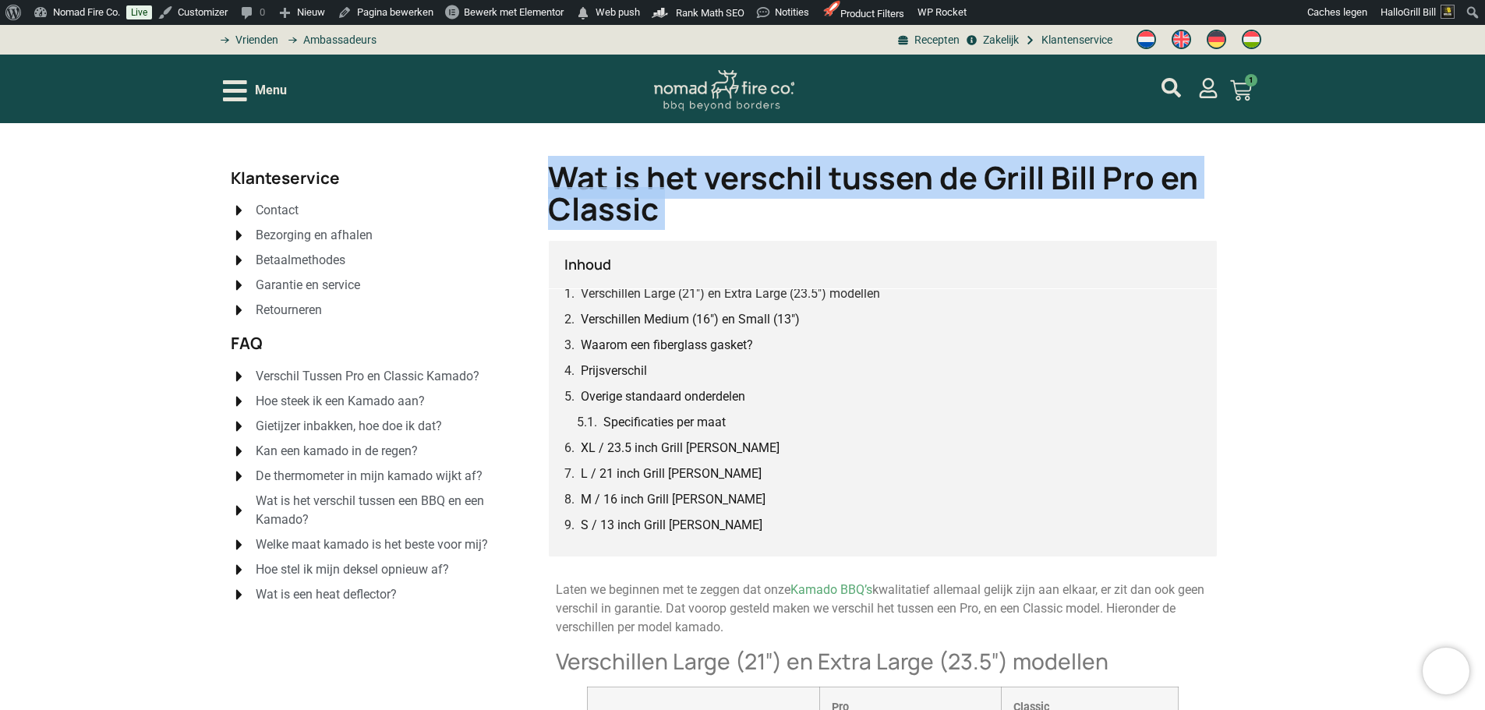  What do you see at coordinates (1251, 39) in the screenshot?
I see `img: Hongaars` at bounding box center [1251, 39].